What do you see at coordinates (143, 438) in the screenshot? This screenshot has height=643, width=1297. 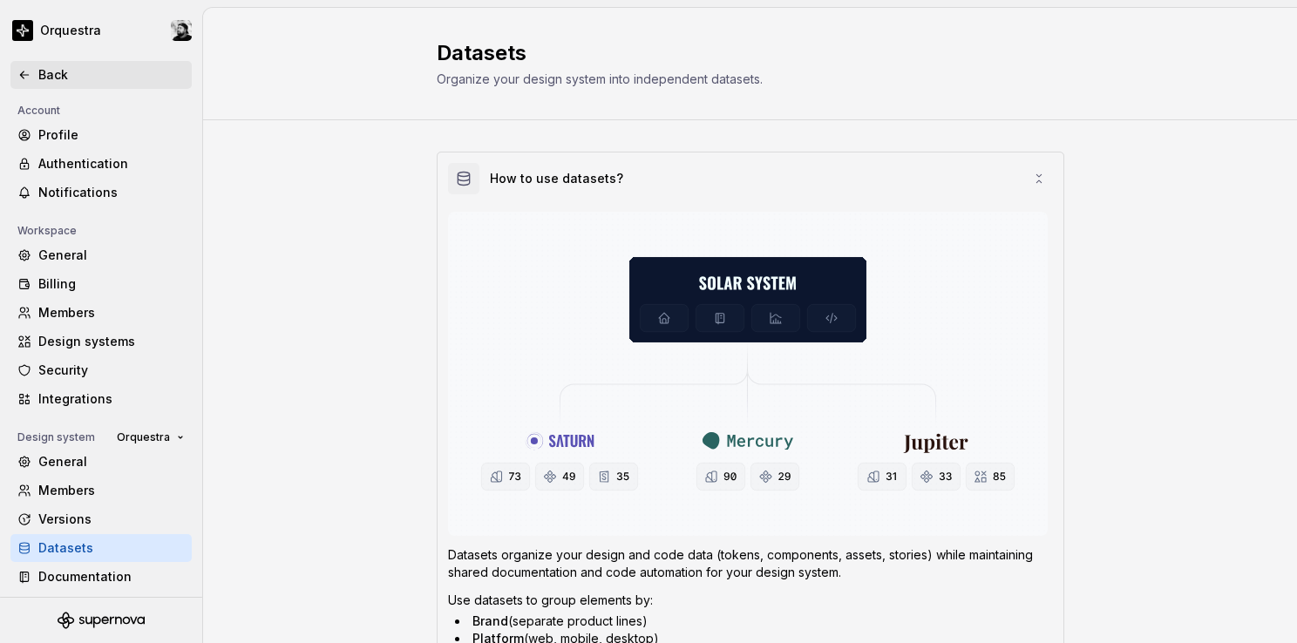 I see `span: Orquestra` at bounding box center [143, 438].